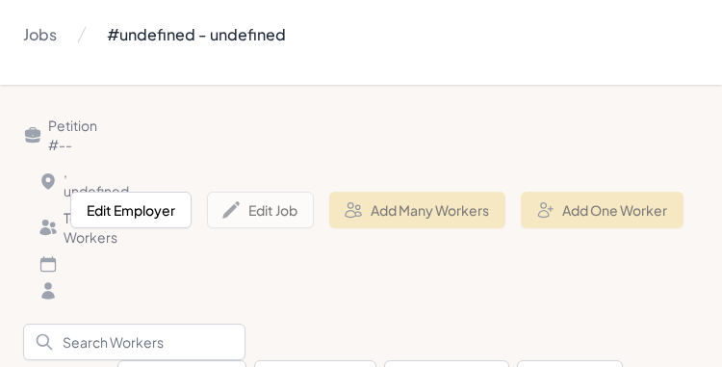 The height and width of the screenshot is (367, 722). What do you see at coordinates (260, 210) in the screenshot?
I see `button: Edit Job` at bounding box center [260, 210].